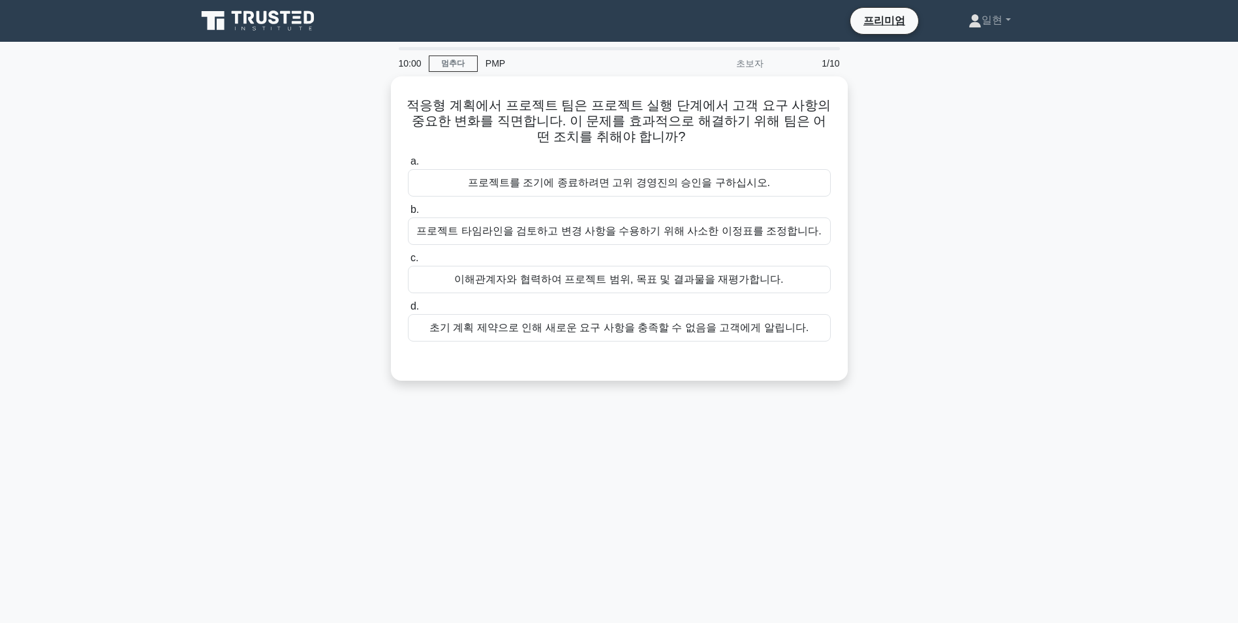 The height and width of the screenshot is (623, 1238). I want to click on div: 초보자, so click(714, 63).